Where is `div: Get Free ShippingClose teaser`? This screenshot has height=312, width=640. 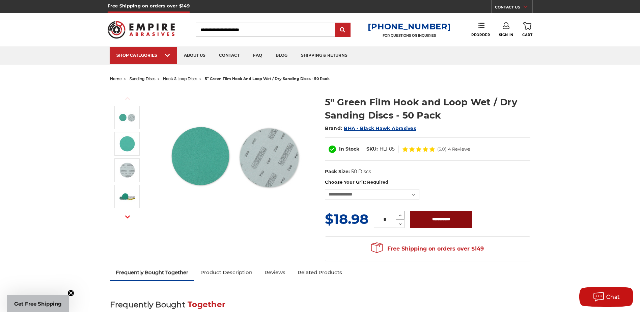 div: Get Free ShippingClose teaser is located at coordinates (38, 304).